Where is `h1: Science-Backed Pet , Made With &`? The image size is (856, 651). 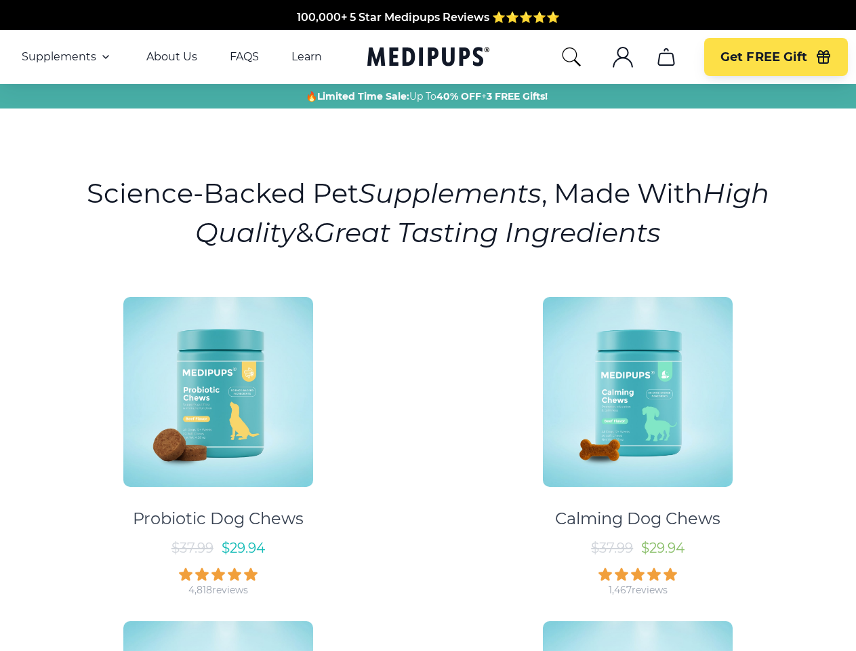 h1: Science-Backed Pet , Made With & is located at coordinates (428, 213).